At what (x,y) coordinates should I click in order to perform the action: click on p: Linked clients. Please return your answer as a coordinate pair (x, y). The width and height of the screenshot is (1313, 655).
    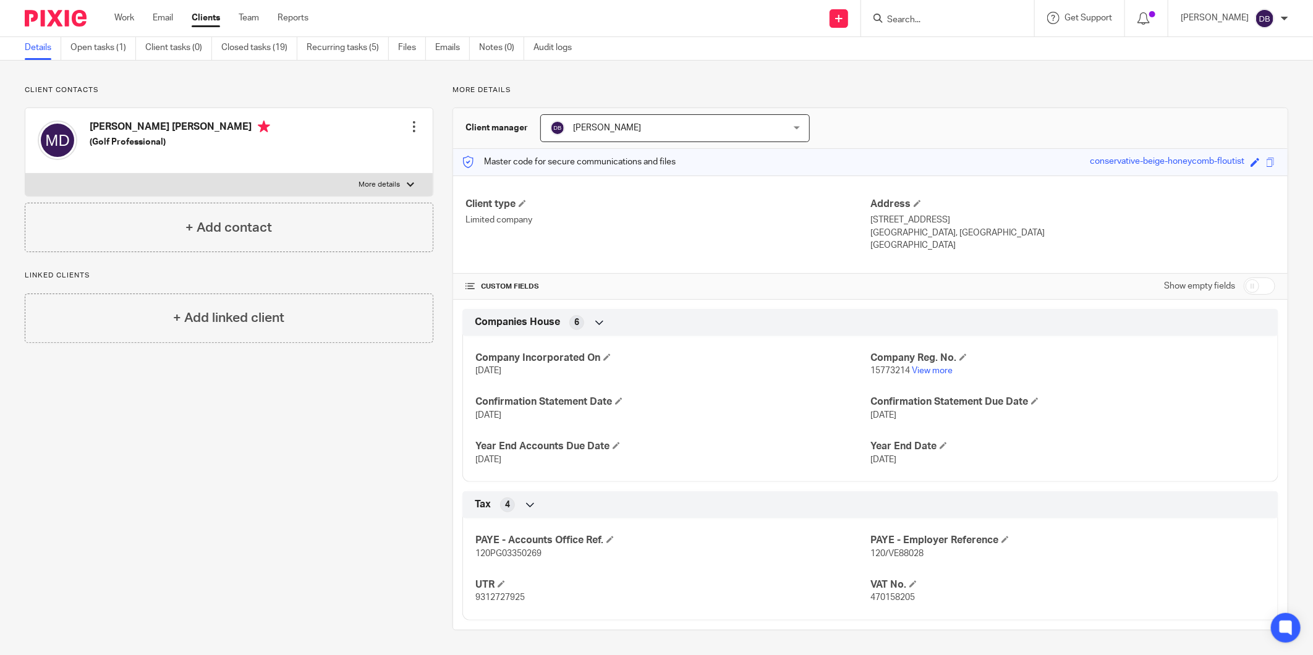
    Looking at the image, I should click on (229, 276).